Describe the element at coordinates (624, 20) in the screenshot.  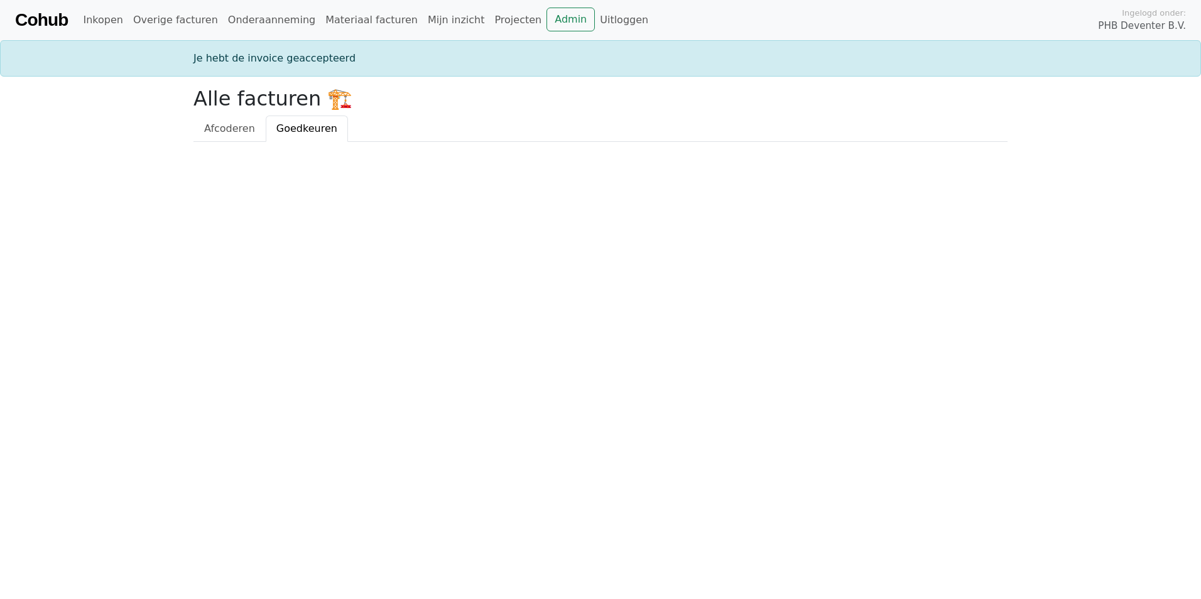
I see `a: Uitloggen` at that location.